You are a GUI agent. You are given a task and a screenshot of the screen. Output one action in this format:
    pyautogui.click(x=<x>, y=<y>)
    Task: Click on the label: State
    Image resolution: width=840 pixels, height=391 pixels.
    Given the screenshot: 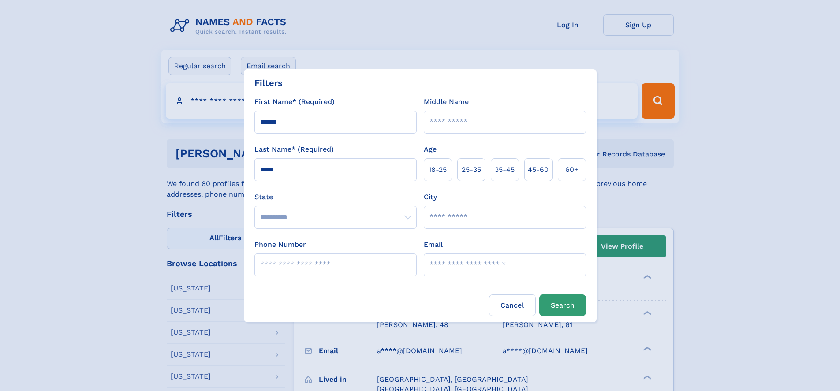 What is the action you would take?
    pyautogui.click(x=336, y=197)
    